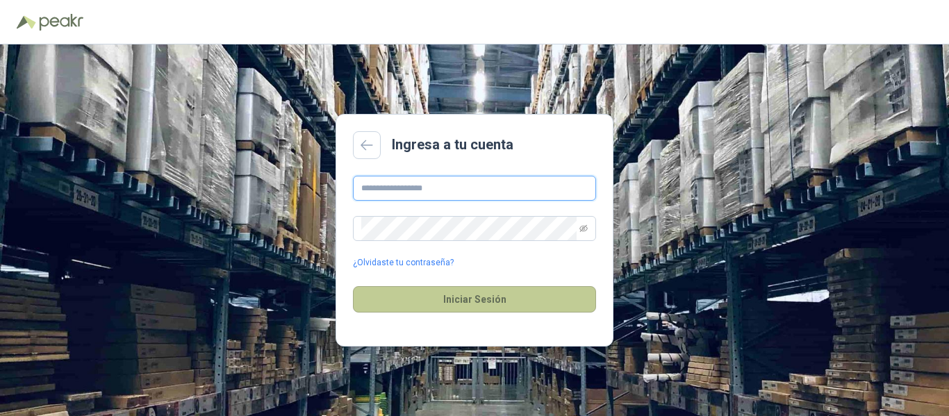  Describe the element at coordinates (26, 22) in the screenshot. I see `img: Logo` at that location.